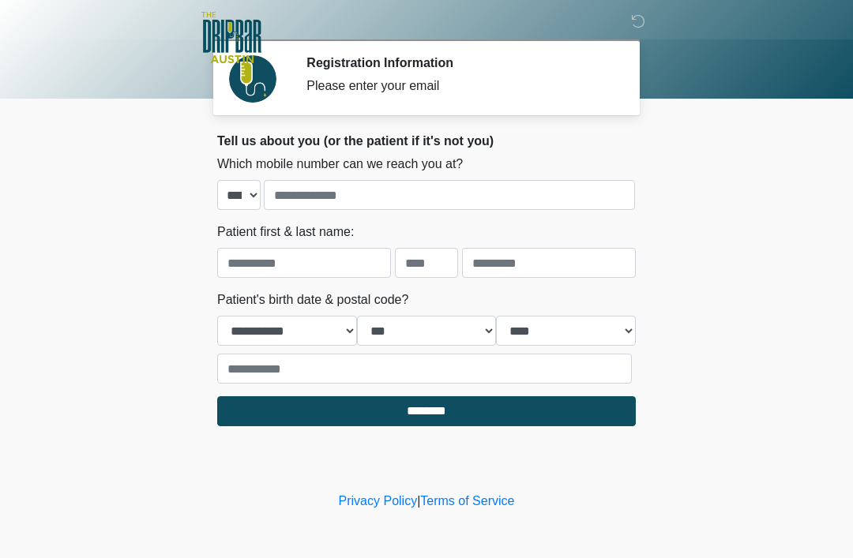  I want to click on img: Agent Avatar, so click(253, 79).